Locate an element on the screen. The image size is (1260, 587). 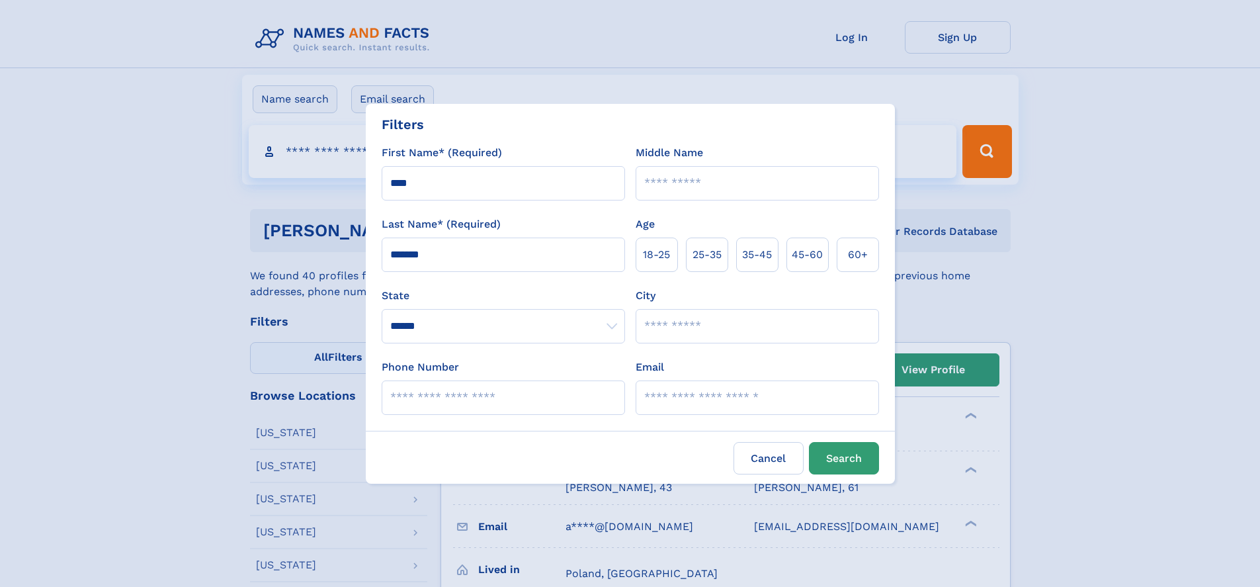
label: City is located at coordinates (645, 296).